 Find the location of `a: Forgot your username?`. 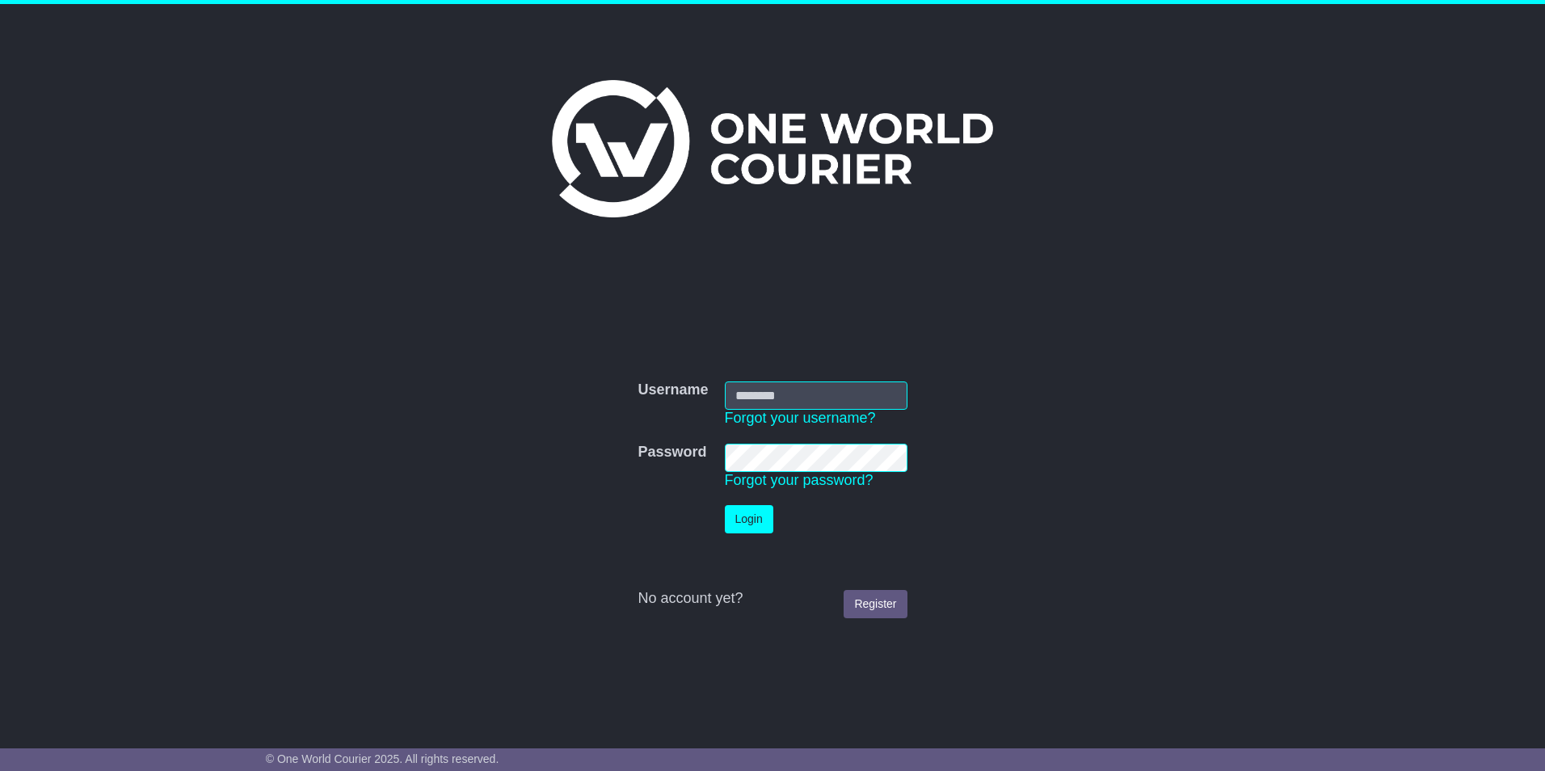

a: Forgot your username? is located at coordinates (800, 418).